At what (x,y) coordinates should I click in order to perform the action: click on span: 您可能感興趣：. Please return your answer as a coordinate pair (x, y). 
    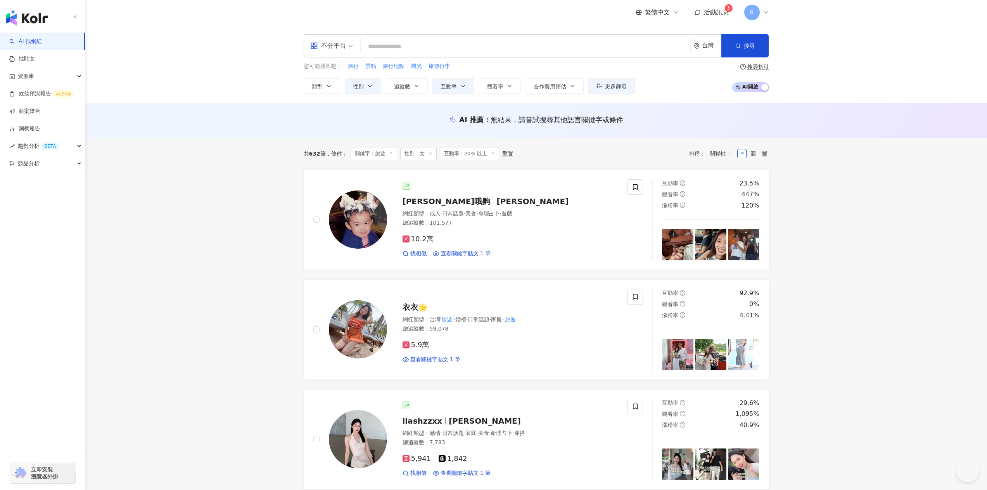
    Looking at the image, I should click on (323, 66).